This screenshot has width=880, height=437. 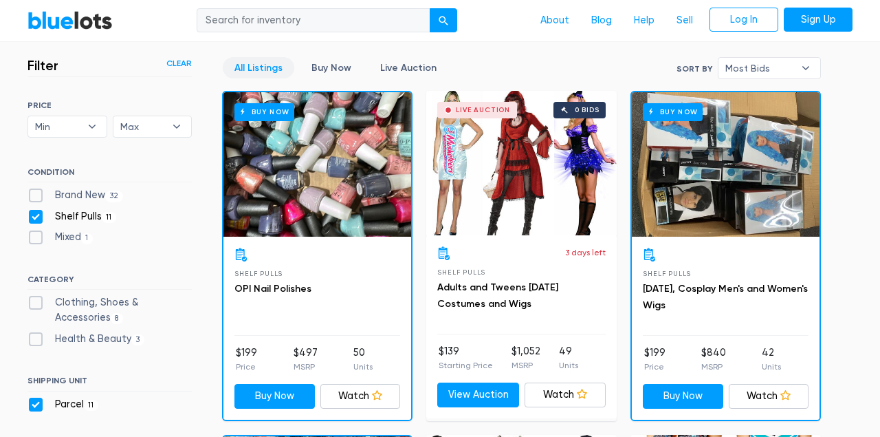 I want to click on span: Most Bids, so click(x=760, y=68).